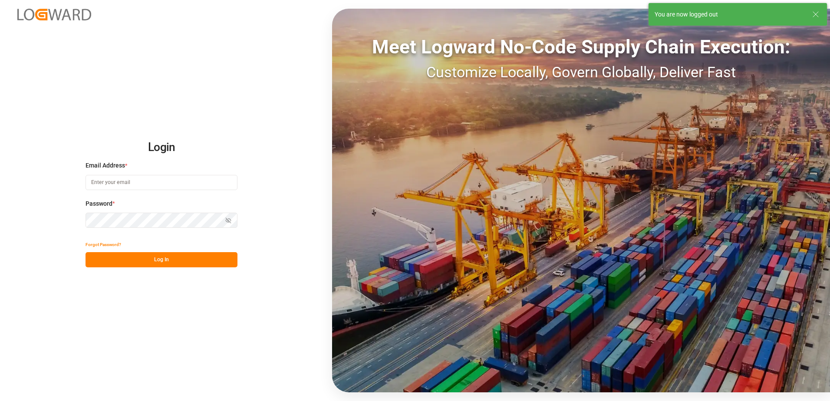  I want to click on span: Email Address, so click(105, 165).